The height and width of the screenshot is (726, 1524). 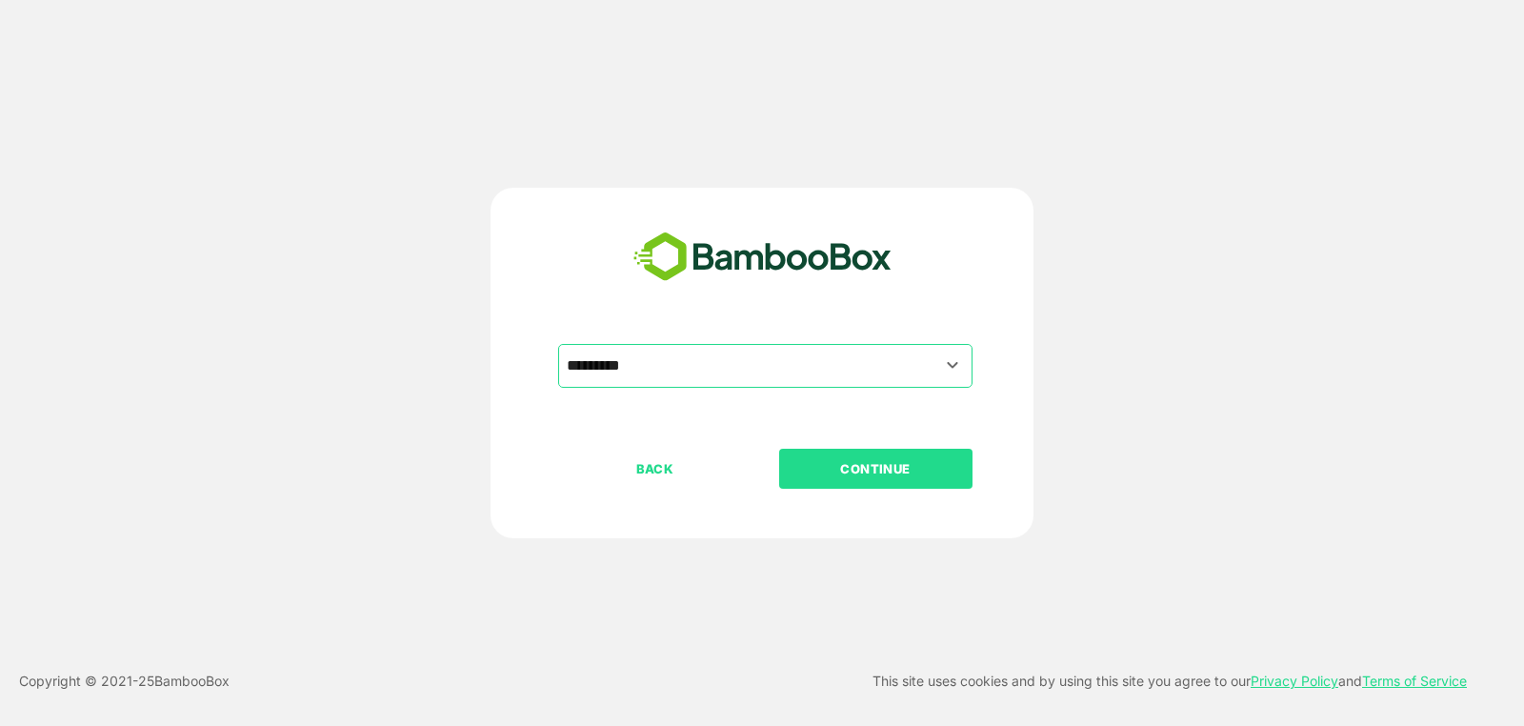 What do you see at coordinates (953, 365) in the screenshot?
I see `button: Open` at bounding box center [953, 365].